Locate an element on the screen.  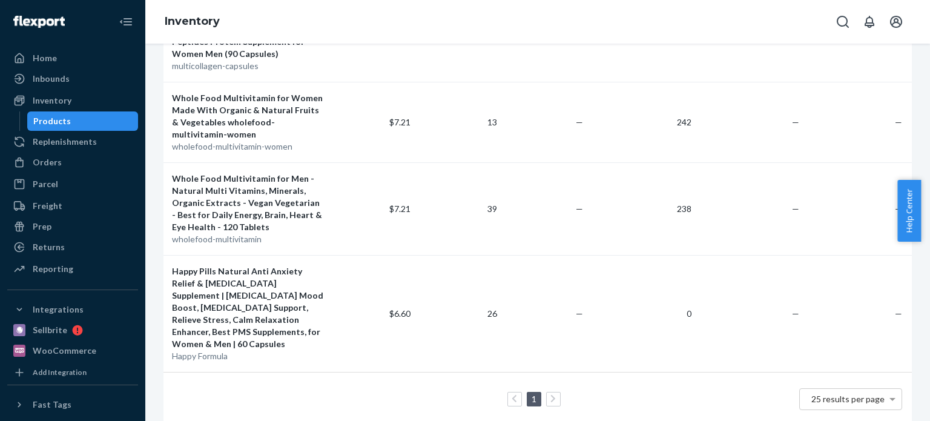
div: Inbounds is located at coordinates (51, 79).